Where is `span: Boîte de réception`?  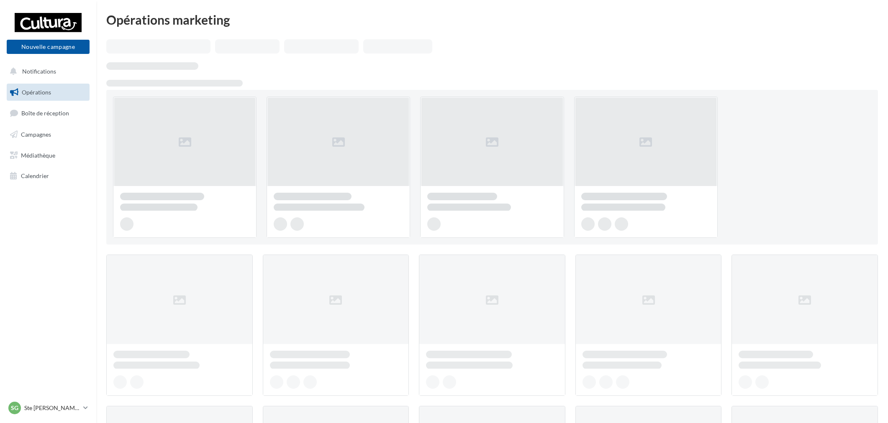 span: Boîte de réception is located at coordinates (45, 113).